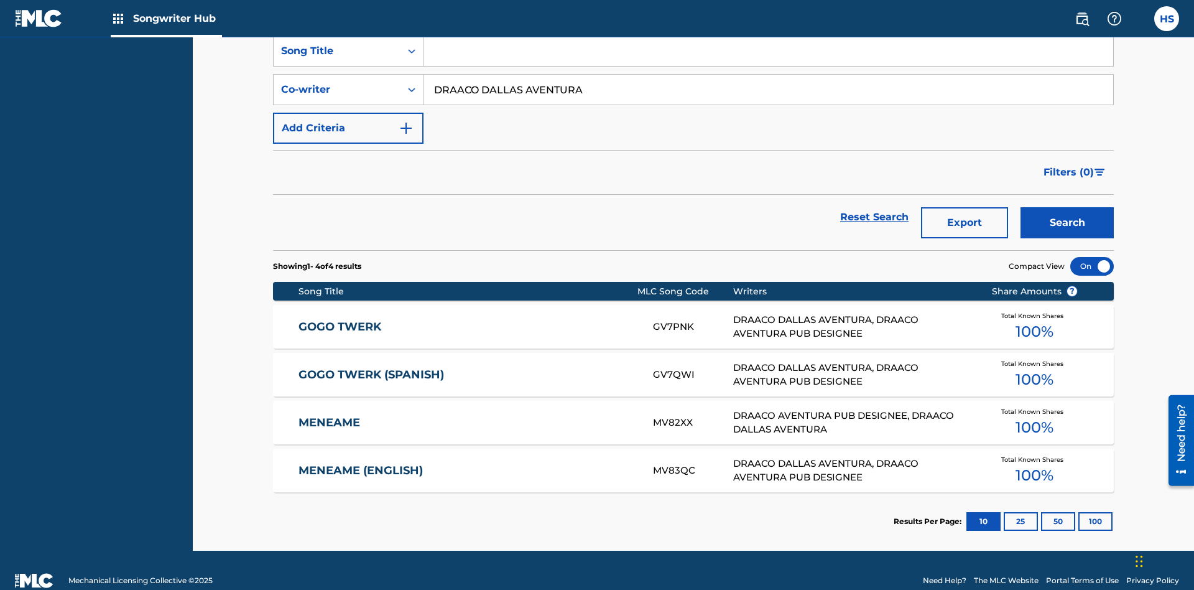  I want to click on div: MV82XX, so click(693, 422).